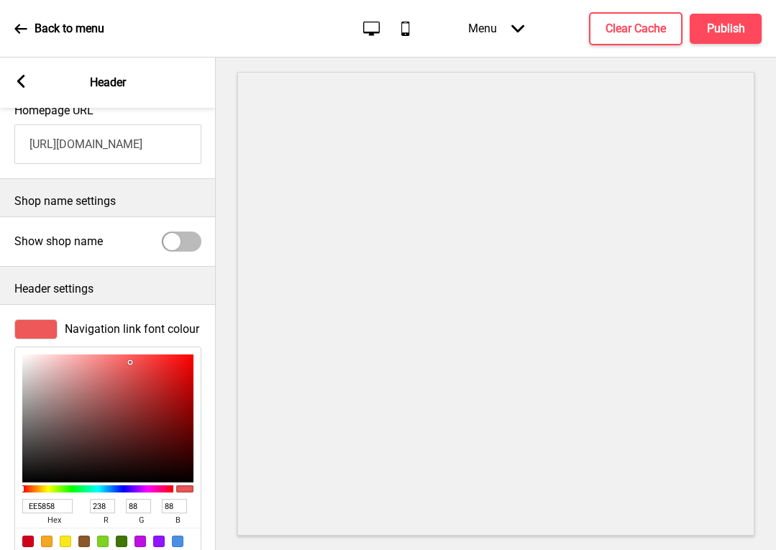 The image size is (776, 550). What do you see at coordinates (178, 542) in the screenshot?
I see `div: #4A90E2` at bounding box center [178, 542].